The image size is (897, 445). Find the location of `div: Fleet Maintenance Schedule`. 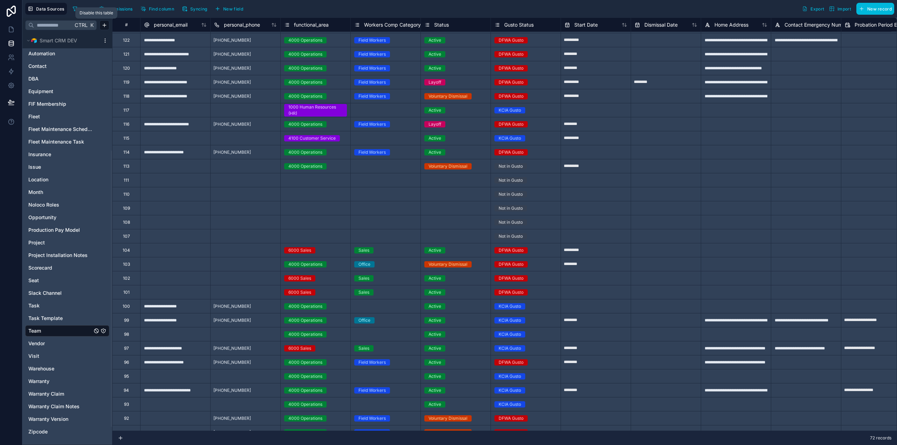

div: Fleet Maintenance Schedule is located at coordinates (67, 129).